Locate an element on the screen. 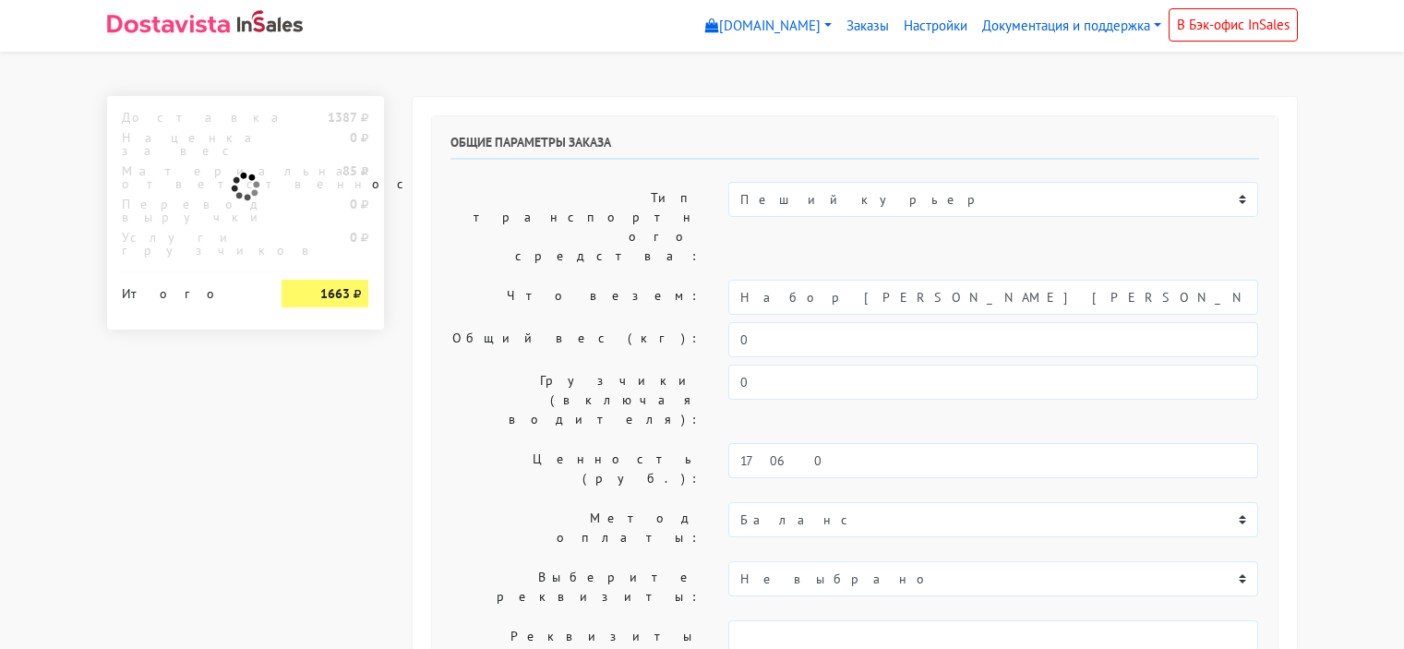  h6: Общие параметры заказа is located at coordinates (855, 147).